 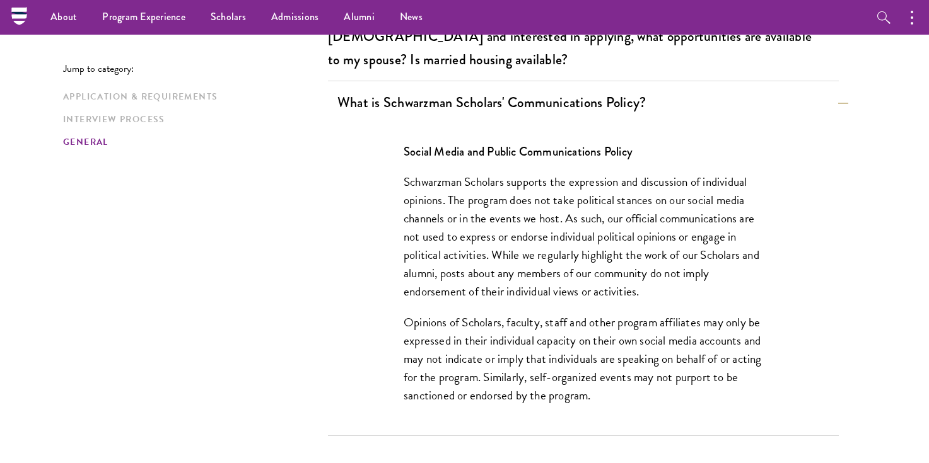 I want to click on a: Interview Process, so click(x=192, y=119).